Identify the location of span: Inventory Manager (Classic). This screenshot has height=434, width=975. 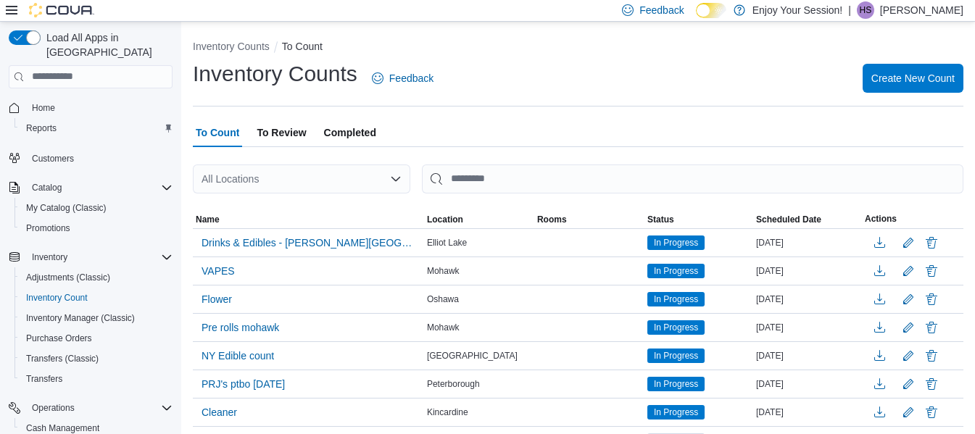
(80, 318).